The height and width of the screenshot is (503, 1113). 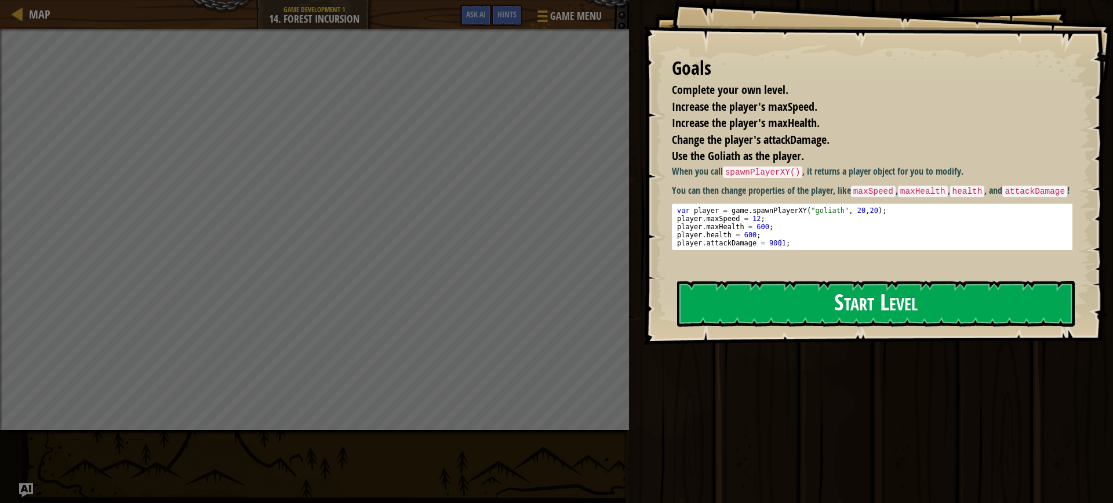 What do you see at coordinates (746, 122) in the screenshot?
I see `span: Increase the player's maxHealth.` at bounding box center [746, 122].